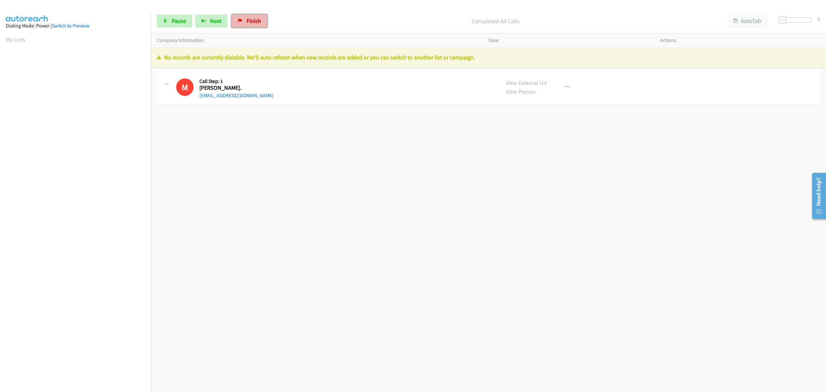 This screenshot has height=392, width=826. I want to click on div: 0, so click(818, 19).